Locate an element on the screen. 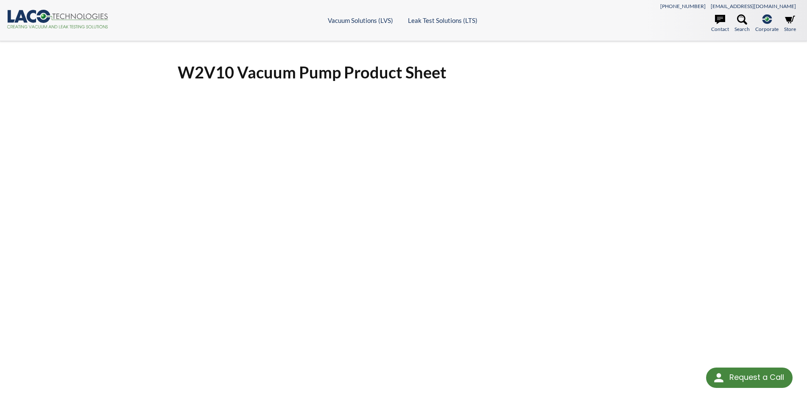 This screenshot has height=393, width=807. a: Store is located at coordinates (790, 24).